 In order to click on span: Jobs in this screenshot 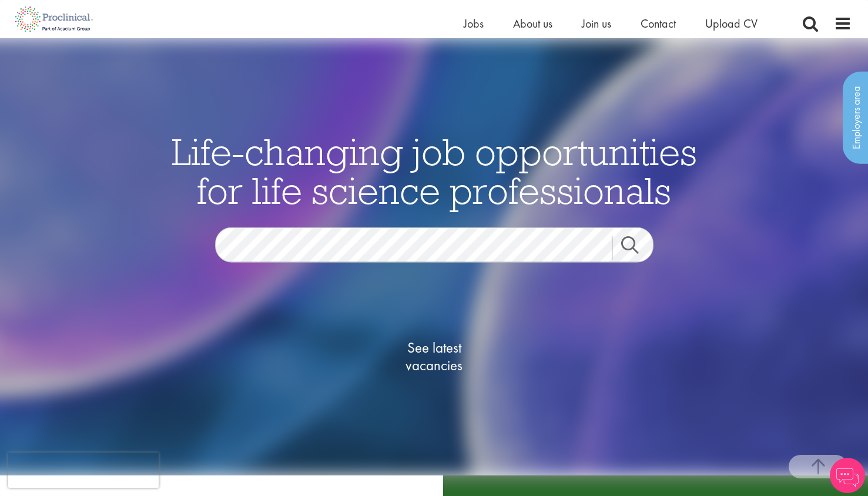, I will do `click(473, 23)`.